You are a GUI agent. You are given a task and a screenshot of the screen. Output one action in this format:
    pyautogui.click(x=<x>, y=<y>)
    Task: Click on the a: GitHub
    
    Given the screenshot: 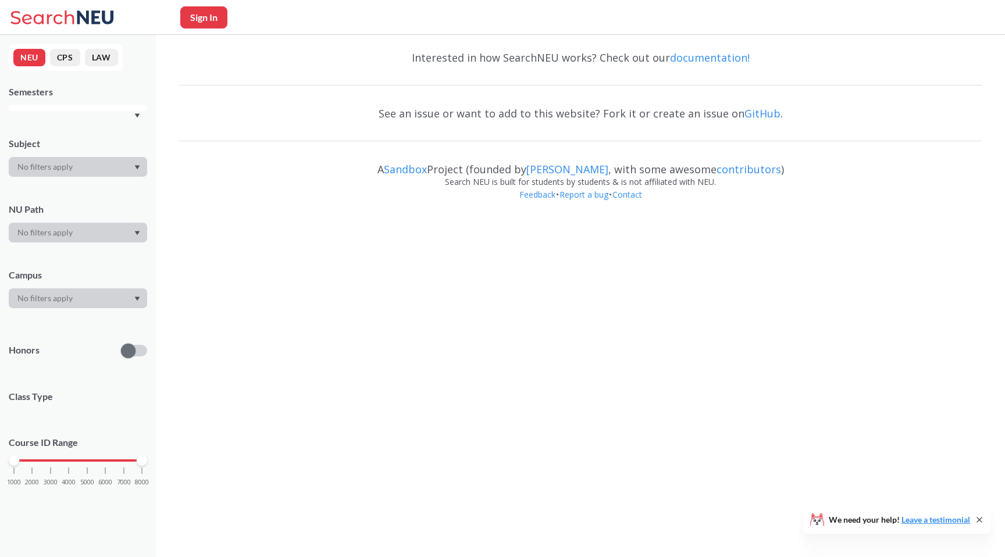 What is the action you would take?
    pyautogui.click(x=762, y=113)
    